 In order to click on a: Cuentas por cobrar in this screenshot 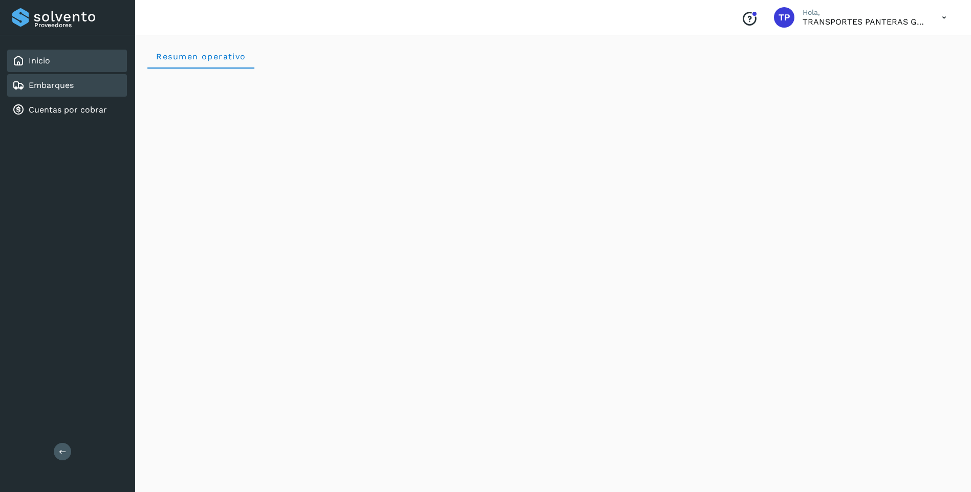, I will do `click(68, 110)`.